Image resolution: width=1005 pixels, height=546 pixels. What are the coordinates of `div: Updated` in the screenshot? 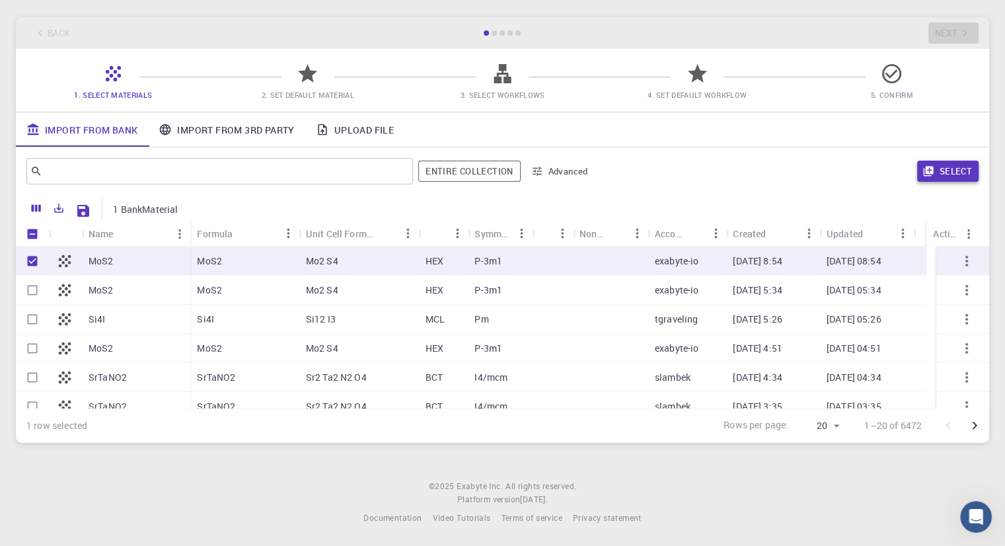 It's located at (867, 233).